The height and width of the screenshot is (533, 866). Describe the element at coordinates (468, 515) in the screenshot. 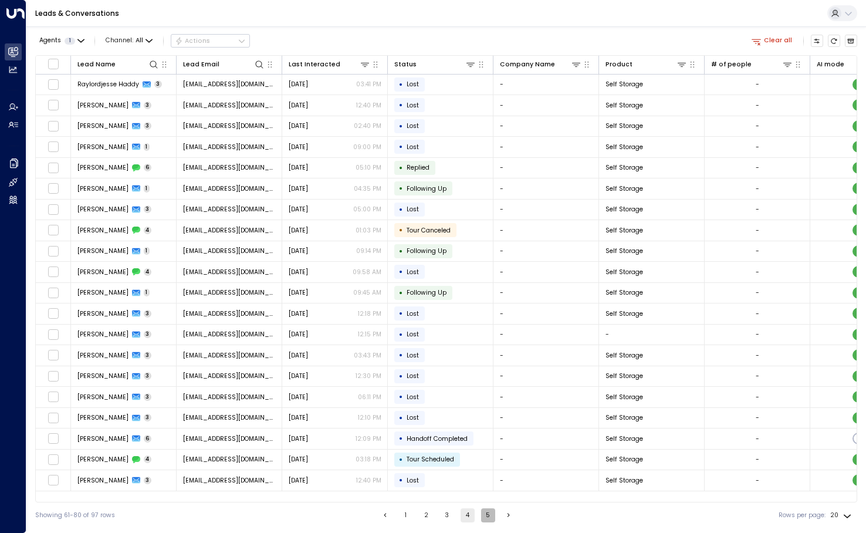

I see `button: page 4` at that location.